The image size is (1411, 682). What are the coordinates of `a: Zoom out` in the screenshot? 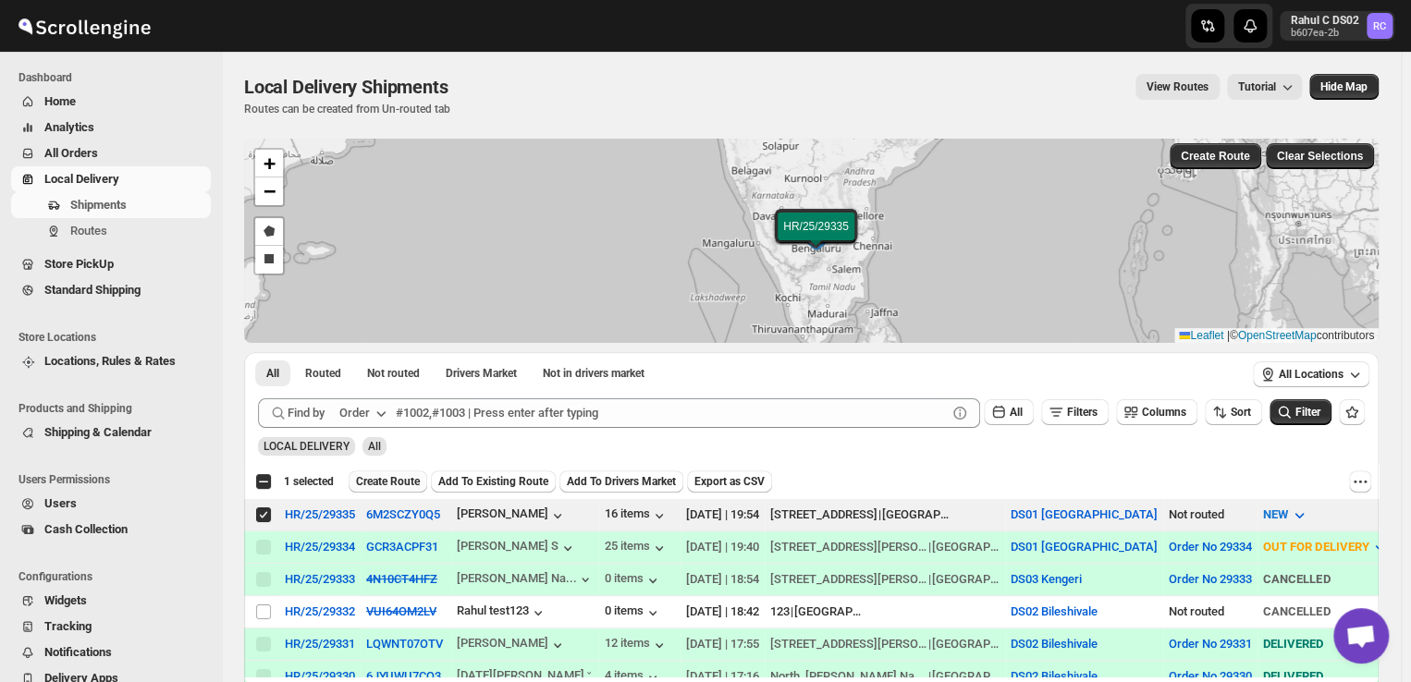 It's located at (269, 191).